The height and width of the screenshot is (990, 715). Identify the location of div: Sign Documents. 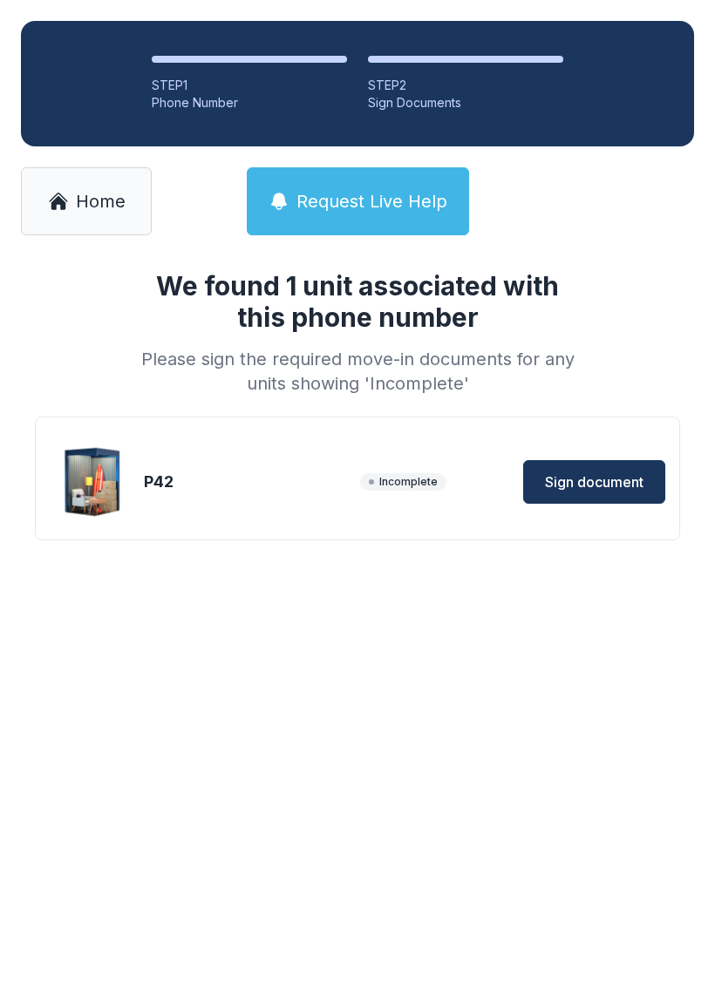
(465, 103).